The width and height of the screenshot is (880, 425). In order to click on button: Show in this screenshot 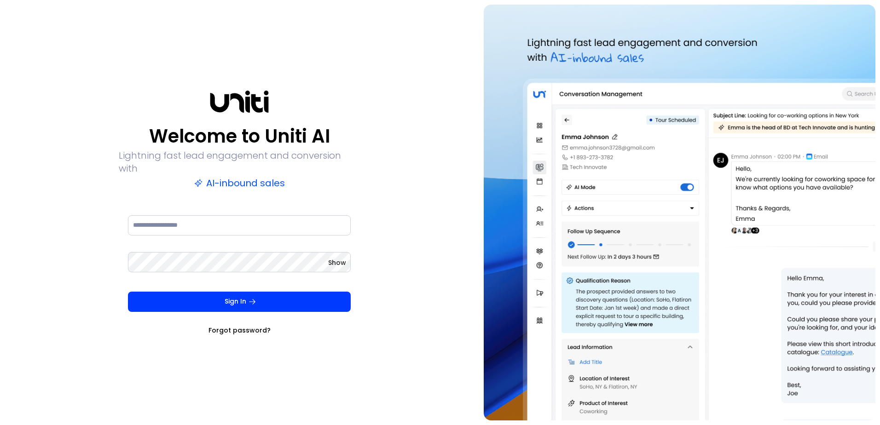, I will do `click(337, 263)`.